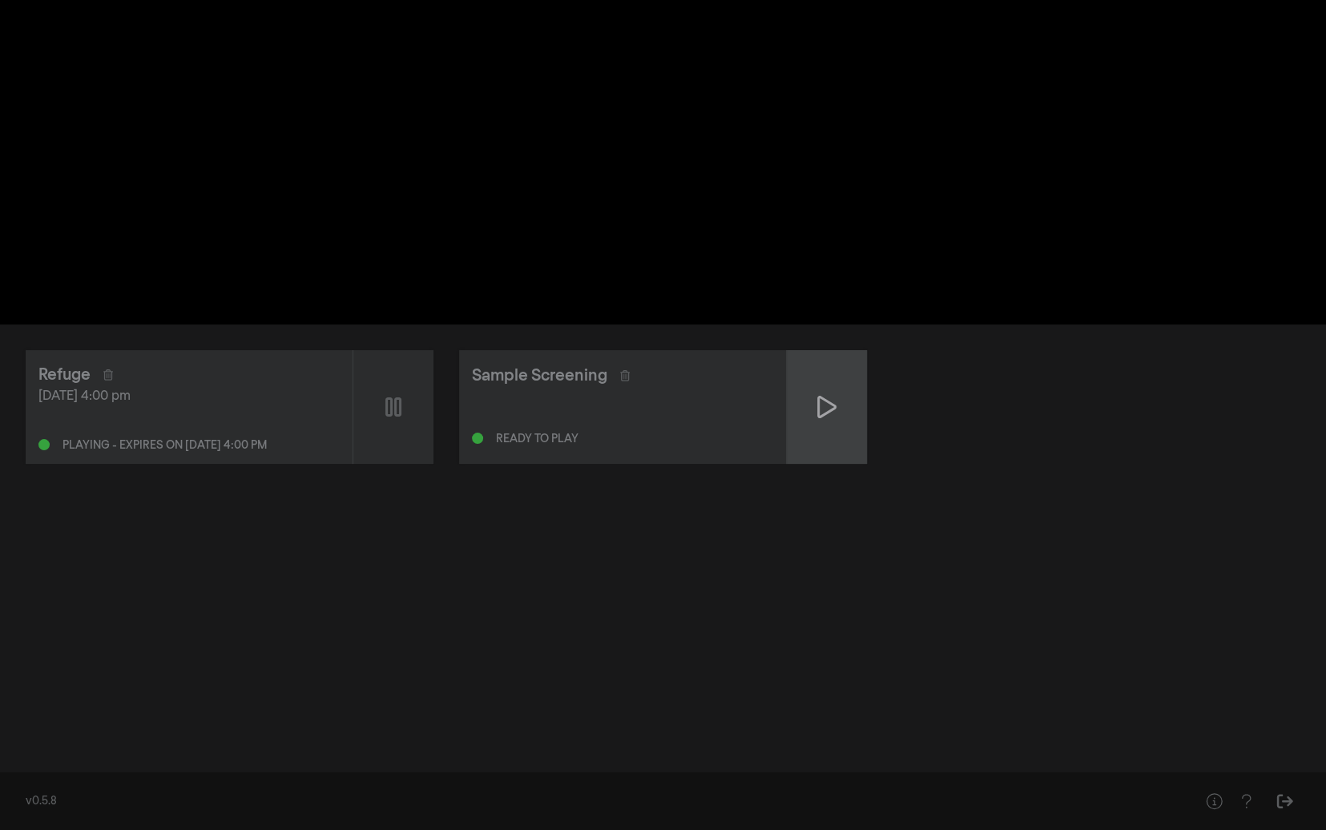 The image size is (1326, 830). Describe the element at coordinates (537, 439) in the screenshot. I see `div: Ready to play` at that location.